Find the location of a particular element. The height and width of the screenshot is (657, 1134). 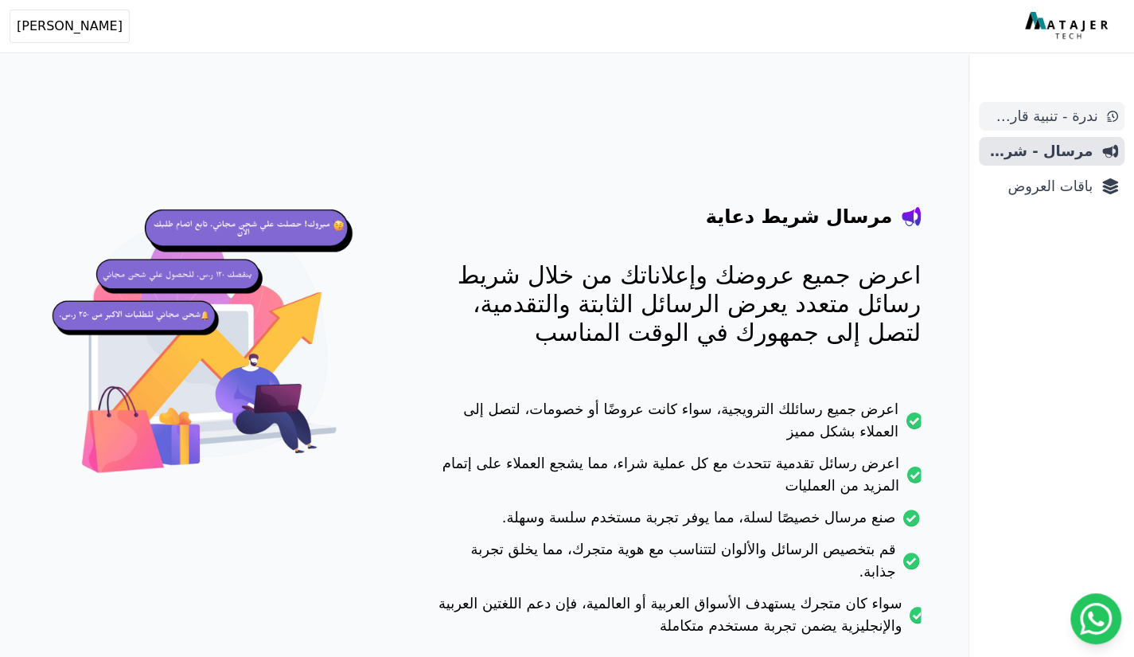

li: صنع مرسال خصيصًا لسلة، مما يوفر تجربة مستخدم سلسة وسهلة. is located at coordinates (677, 522).